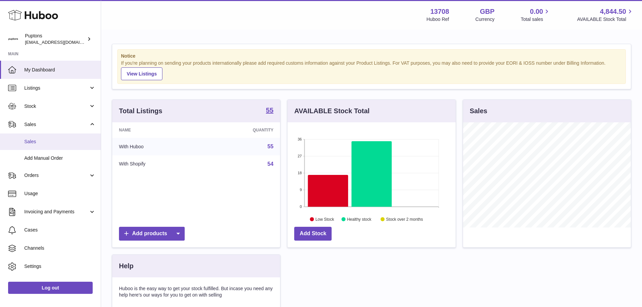  Describe the element at coordinates (60, 266) in the screenshot. I see `span: Settings` at that location.